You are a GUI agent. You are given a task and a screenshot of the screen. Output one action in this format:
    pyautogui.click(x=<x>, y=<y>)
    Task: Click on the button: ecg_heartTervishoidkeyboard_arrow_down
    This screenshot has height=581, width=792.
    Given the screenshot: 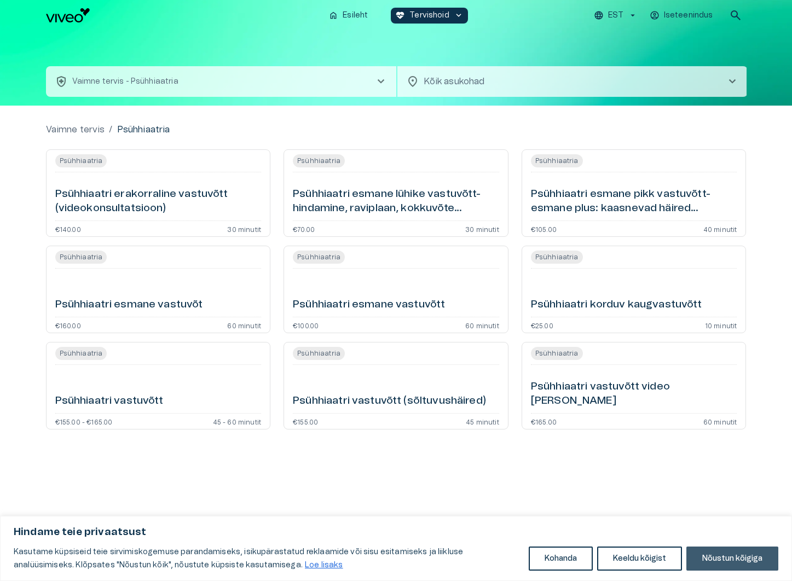 What is the action you would take?
    pyautogui.click(x=429, y=15)
    